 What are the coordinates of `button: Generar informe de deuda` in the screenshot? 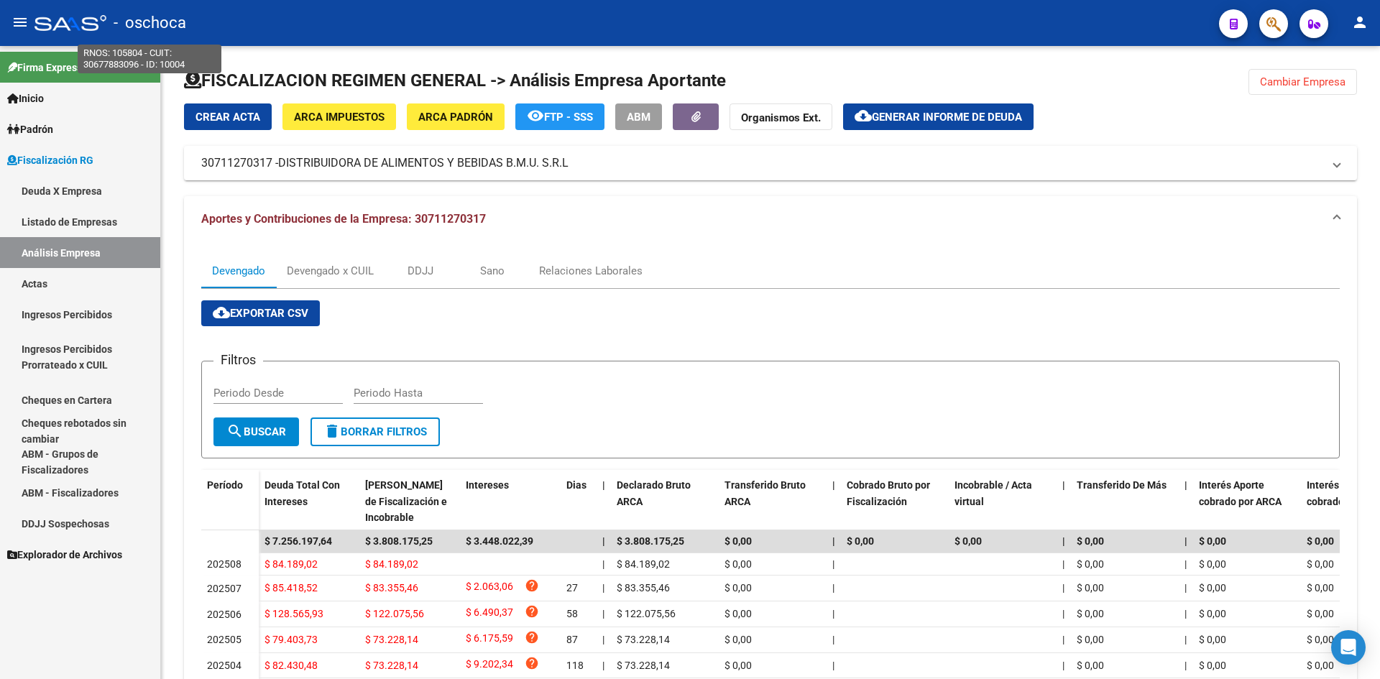 It's located at (938, 116).